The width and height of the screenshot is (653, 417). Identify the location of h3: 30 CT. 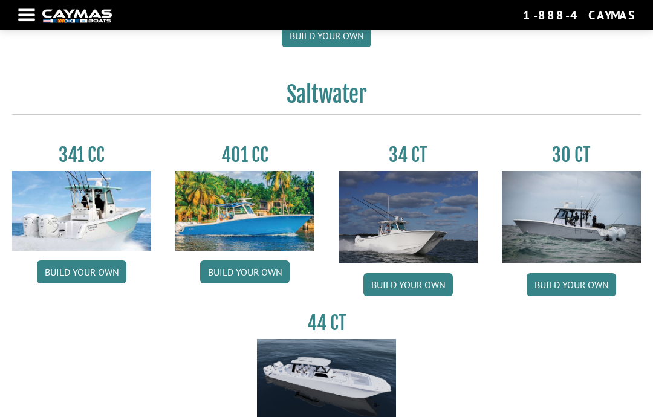
(572, 155).